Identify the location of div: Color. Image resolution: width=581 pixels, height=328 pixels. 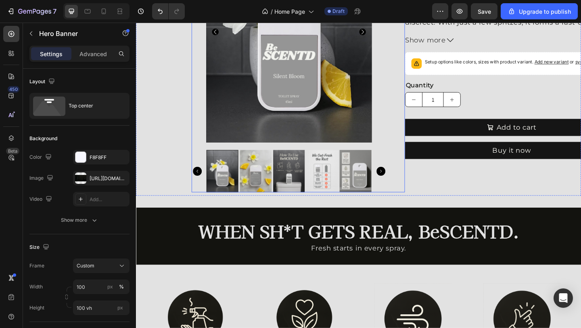
(41, 157).